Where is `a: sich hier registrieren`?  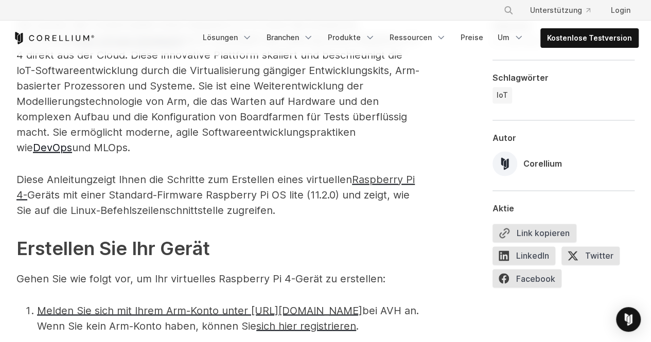
a: sich hier registrieren is located at coordinates (306, 326).